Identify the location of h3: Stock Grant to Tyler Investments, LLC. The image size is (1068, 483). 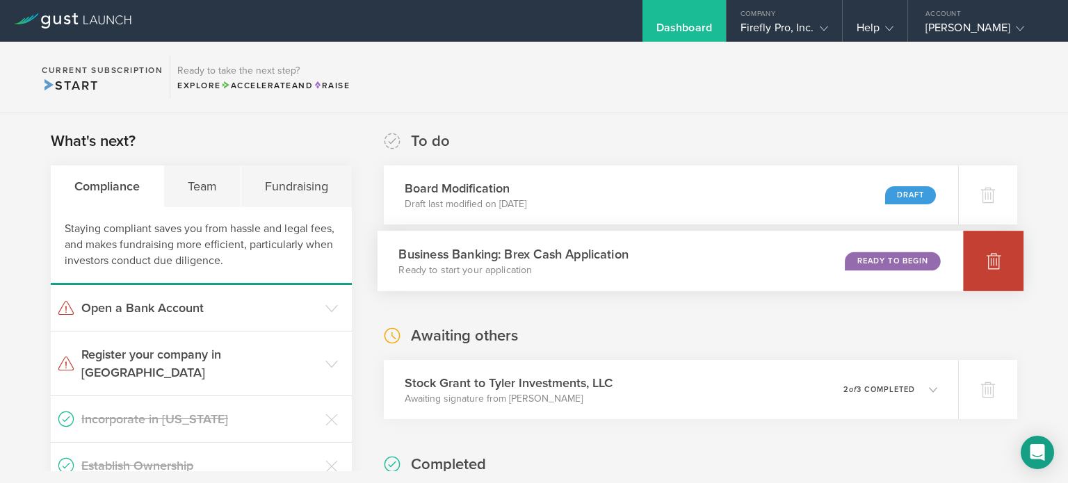
(508, 383).